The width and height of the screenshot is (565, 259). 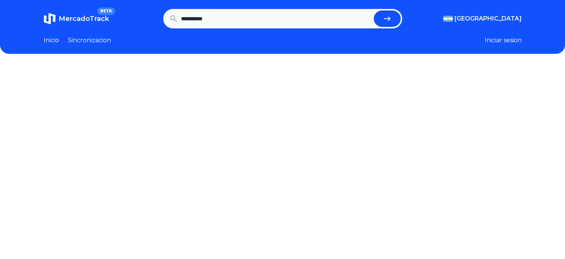 I want to click on span: MercadoTrack, so click(x=84, y=19).